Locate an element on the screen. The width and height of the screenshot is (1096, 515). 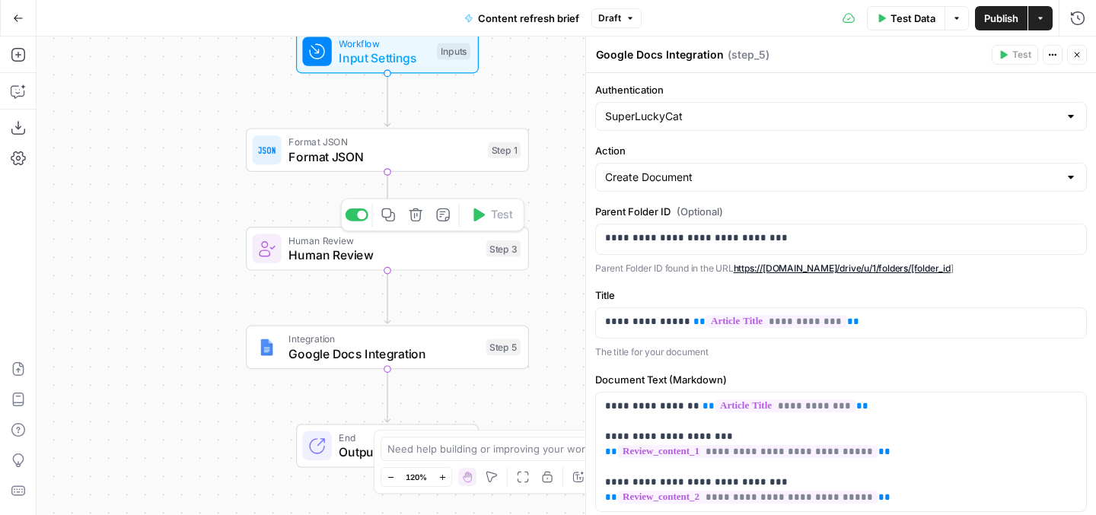
div: EndOutput is located at coordinates (387, 446).